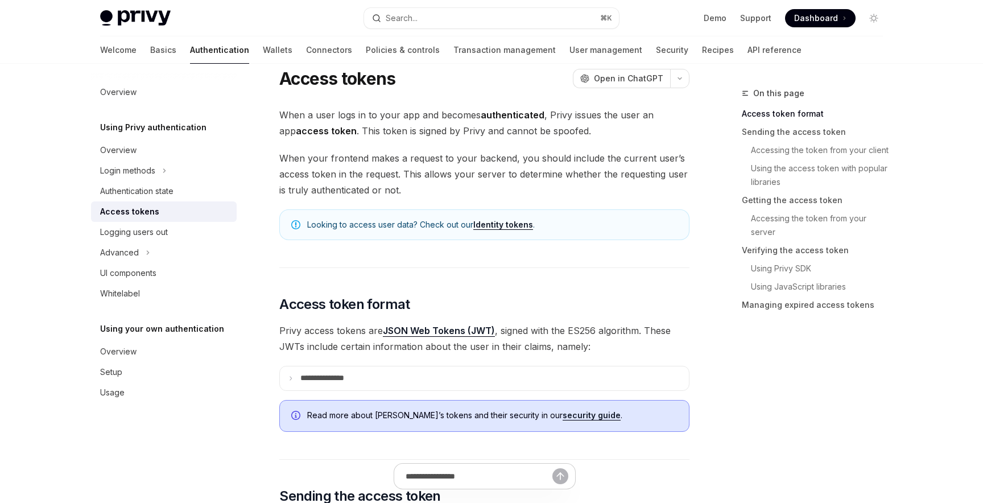 This screenshot has height=503, width=983. Describe the element at coordinates (484, 123) in the screenshot. I see `span: When a user logs in to your app and becomes , Privy issues the user an app . This token is signed...` at that location.